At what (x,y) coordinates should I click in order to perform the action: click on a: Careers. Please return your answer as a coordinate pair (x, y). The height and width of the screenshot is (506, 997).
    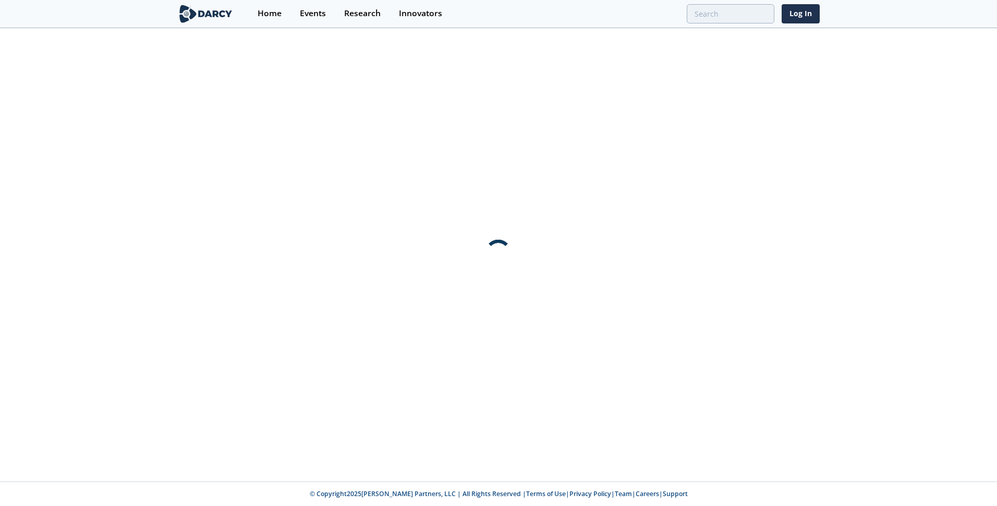
    Looking at the image, I should click on (647, 494).